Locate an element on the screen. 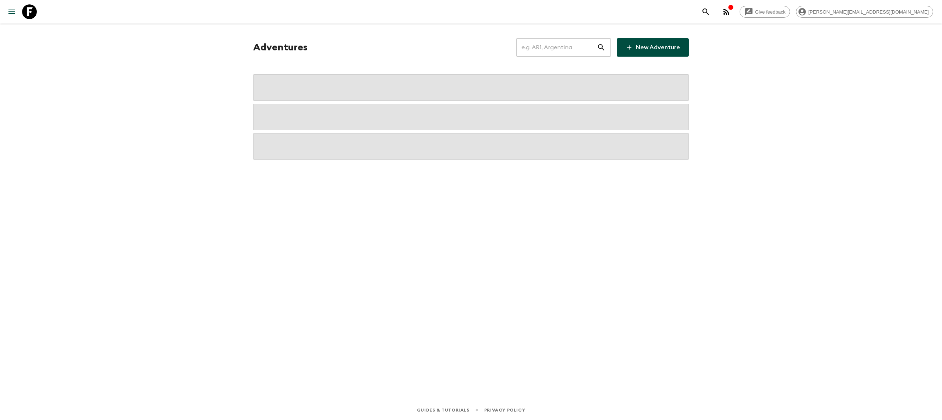 This screenshot has height=420, width=942. h1: Adventures is located at coordinates (281, 47).